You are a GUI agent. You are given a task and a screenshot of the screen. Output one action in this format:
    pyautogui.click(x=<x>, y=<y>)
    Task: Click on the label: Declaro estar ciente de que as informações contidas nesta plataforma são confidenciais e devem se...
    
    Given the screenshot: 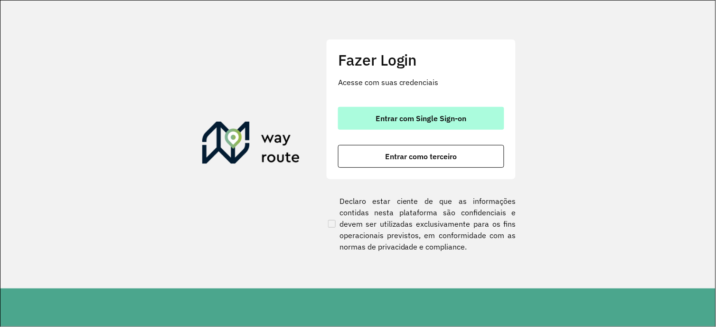 What is the action you would take?
    pyautogui.click(x=421, y=224)
    